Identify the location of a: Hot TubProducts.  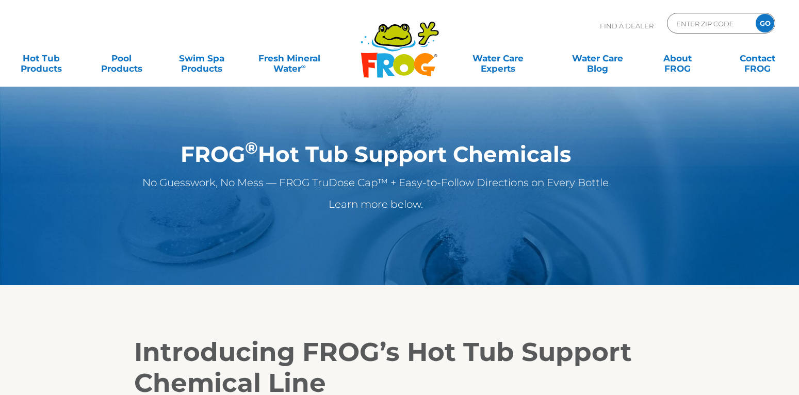
(41, 58).